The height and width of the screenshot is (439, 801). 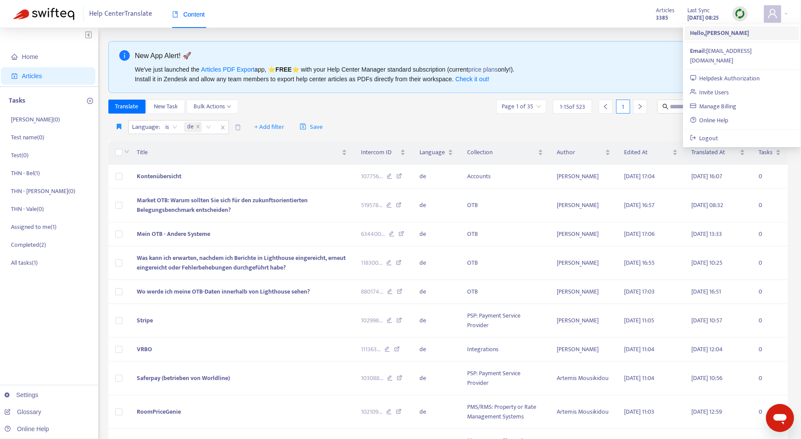 I want to click on span: 102109 ..., so click(x=372, y=412).